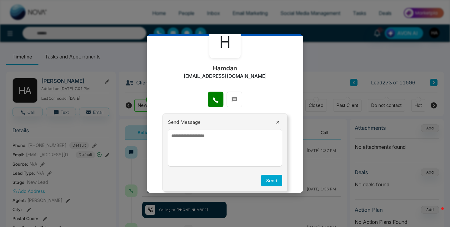 This screenshot has width=450, height=227. I want to click on h2: Hamdan, so click(225, 68).